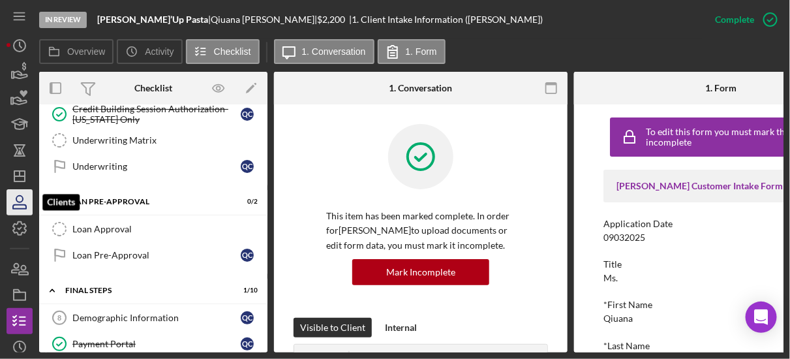  Describe the element at coordinates (76, 52) in the screenshot. I see `button: Overview` at that location.